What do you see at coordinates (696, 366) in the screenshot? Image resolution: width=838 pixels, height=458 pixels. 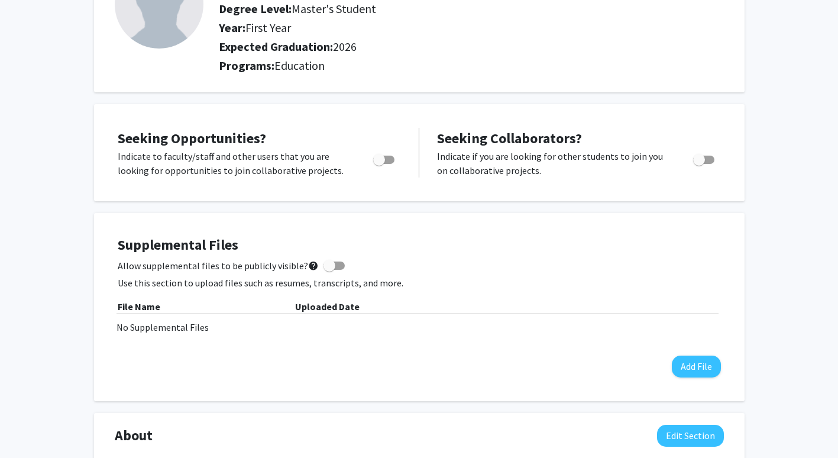 I see `button: Add File` at bounding box center [696, 366].